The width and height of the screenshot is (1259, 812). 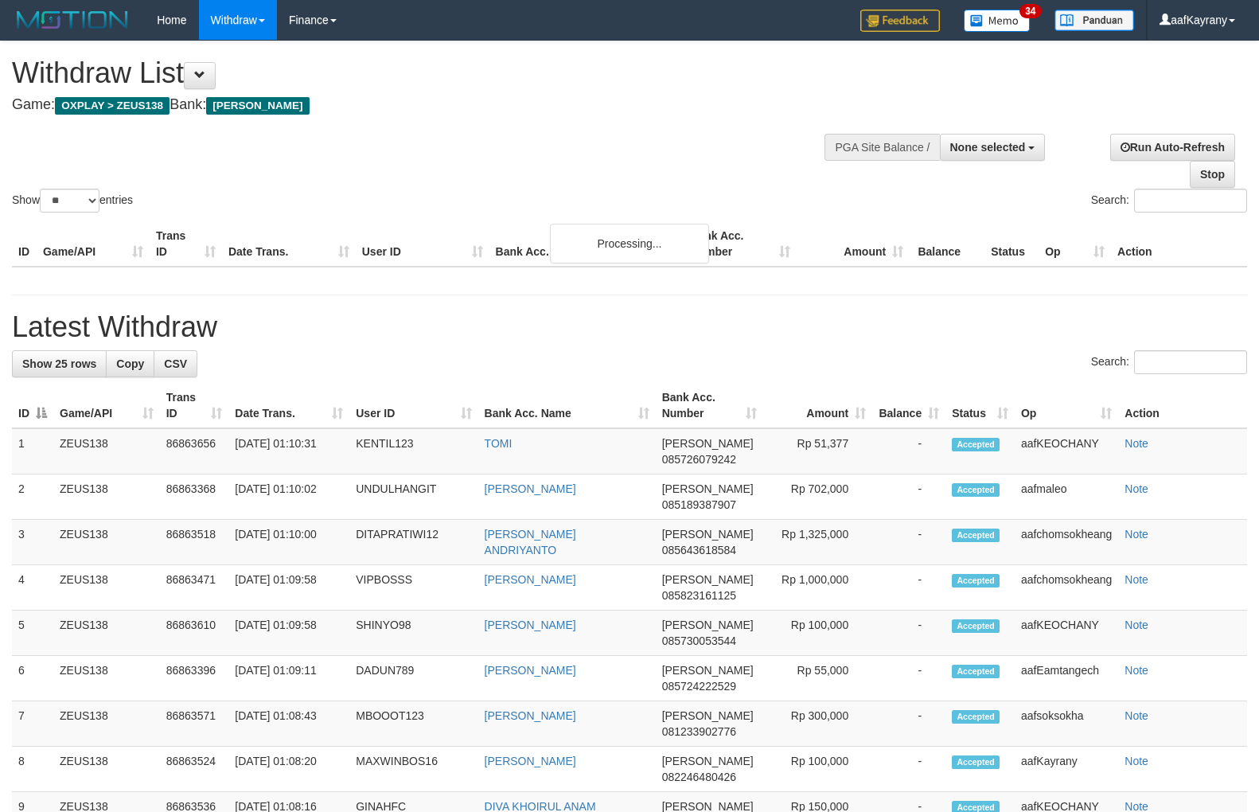 I want to click on span: 34, so click(x=1030, y=11).